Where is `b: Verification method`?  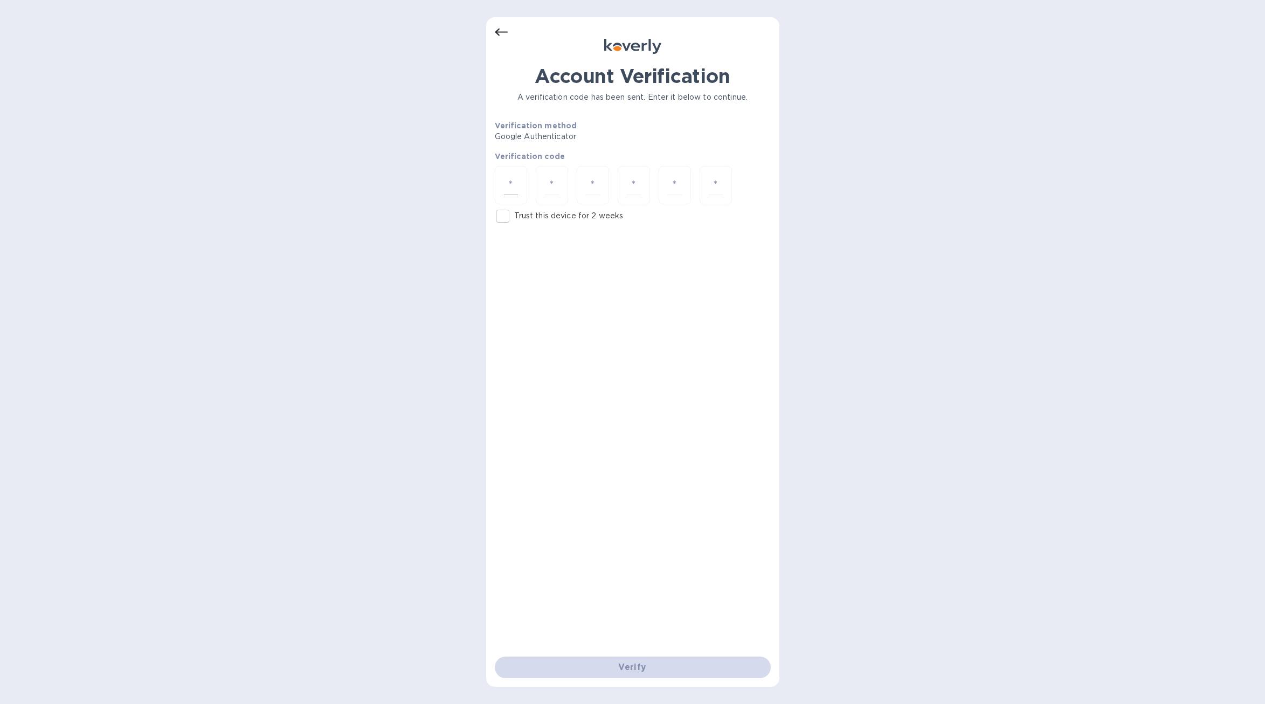
b: Verification method is located at coordinates (536, 126).